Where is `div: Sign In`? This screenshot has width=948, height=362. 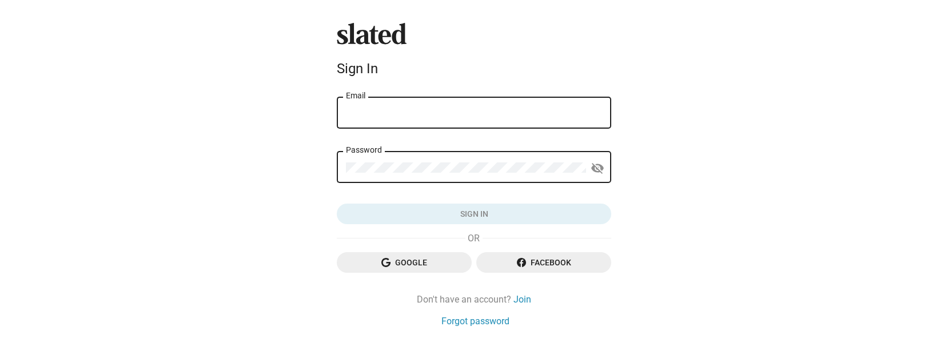 div: Sign In is located at coordinates (474, 69).